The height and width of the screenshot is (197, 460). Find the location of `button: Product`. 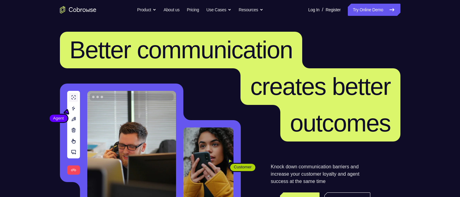

button: Product is located at coordinates (147, 10).